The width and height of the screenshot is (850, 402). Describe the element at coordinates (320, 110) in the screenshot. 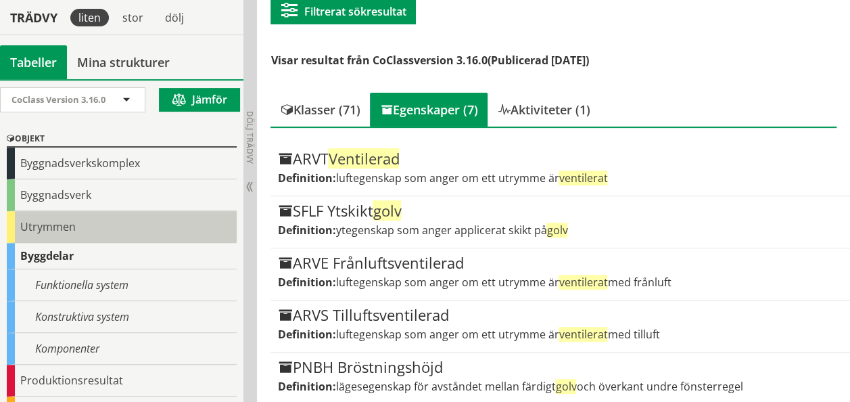

I see `div: Klasser (71)` at that location.